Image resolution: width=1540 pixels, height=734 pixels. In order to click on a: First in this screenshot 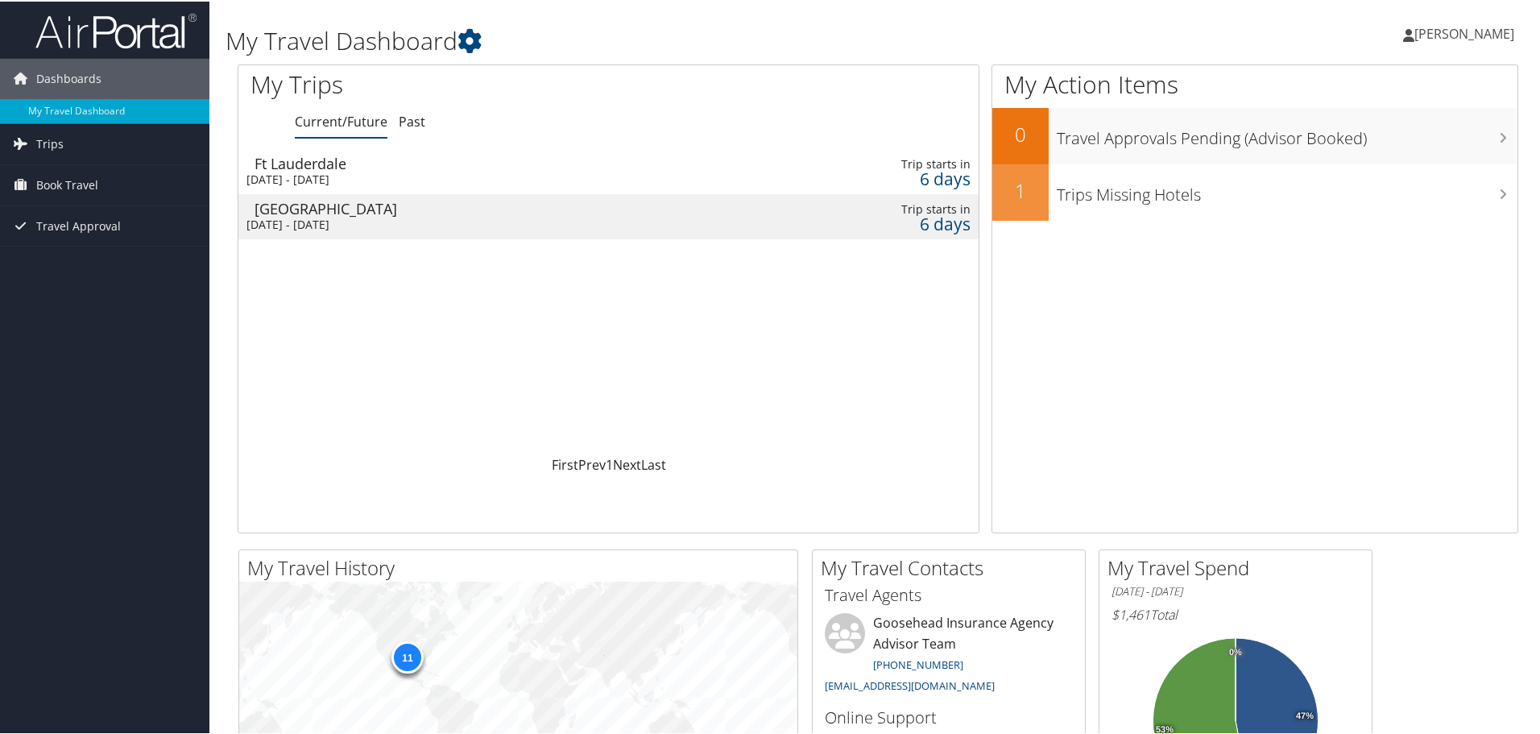, I will do `click(565, 463)`.